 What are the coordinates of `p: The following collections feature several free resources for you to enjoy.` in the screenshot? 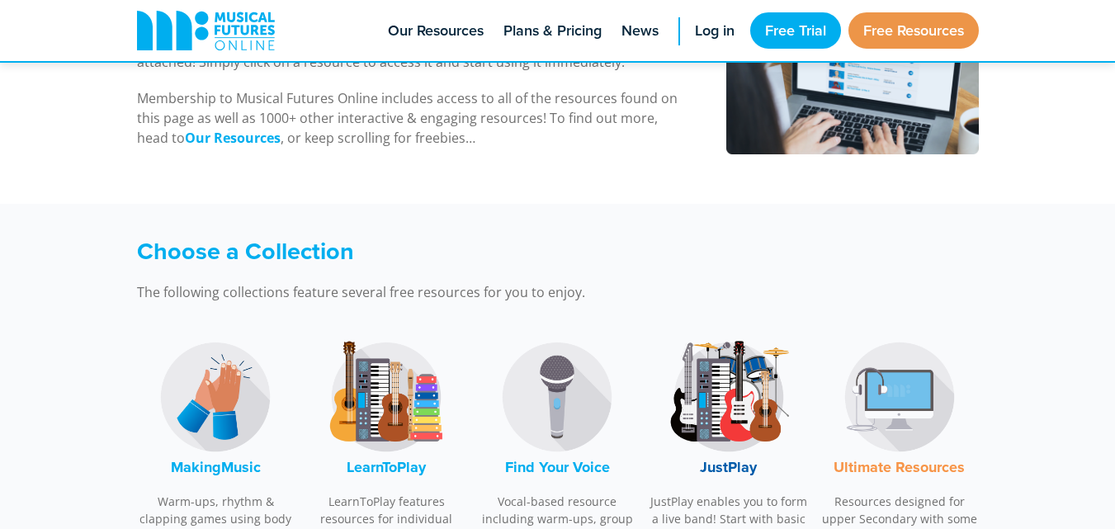 It's located at (459, 292).